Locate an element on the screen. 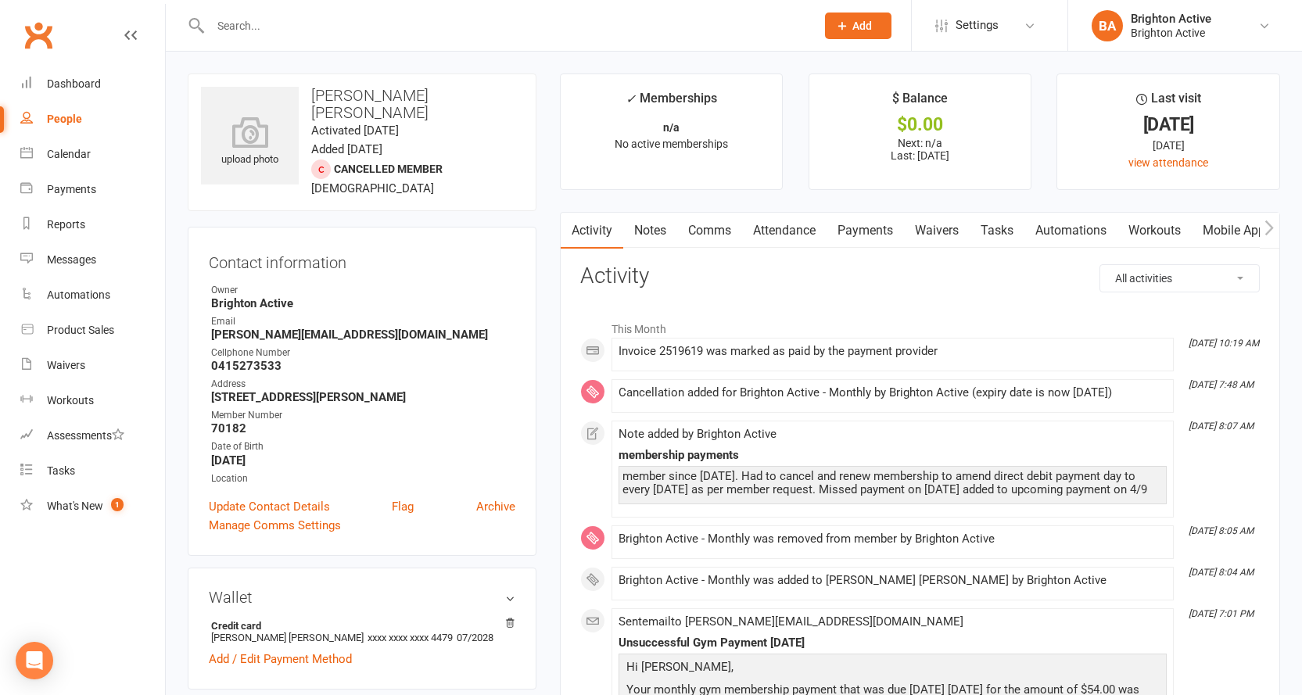  div: People is located at coordinates (64, 119).